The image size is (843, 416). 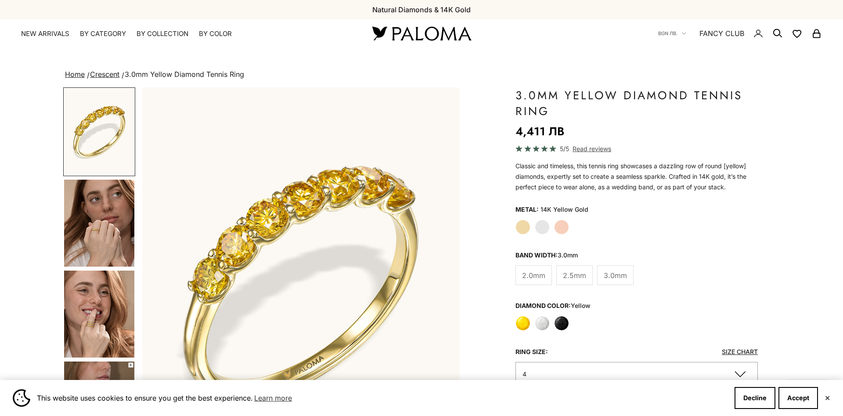 I want to click on span: This website uses cookies to ensure you get the best experience., so click(x=382, y=398).